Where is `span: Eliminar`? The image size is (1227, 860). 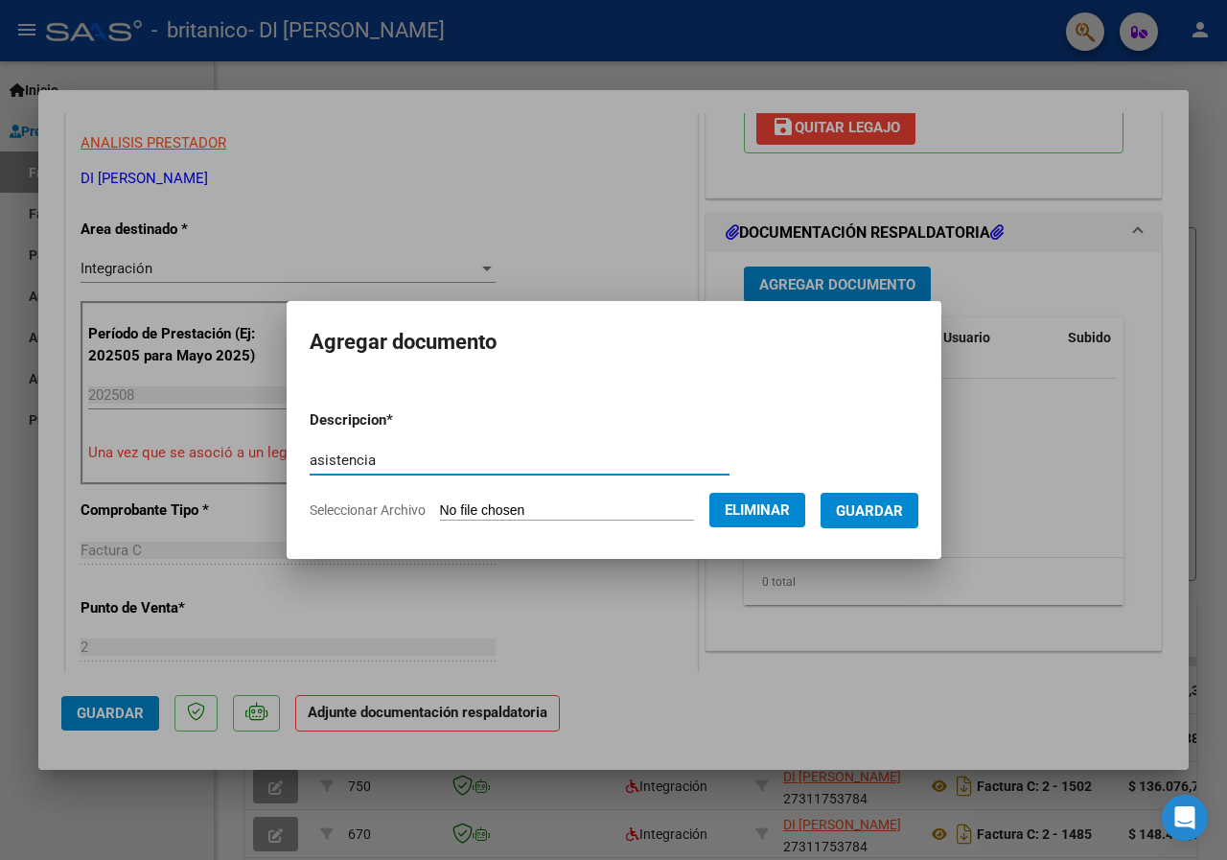
span: Eliminar is located at coordinates (757, 510).